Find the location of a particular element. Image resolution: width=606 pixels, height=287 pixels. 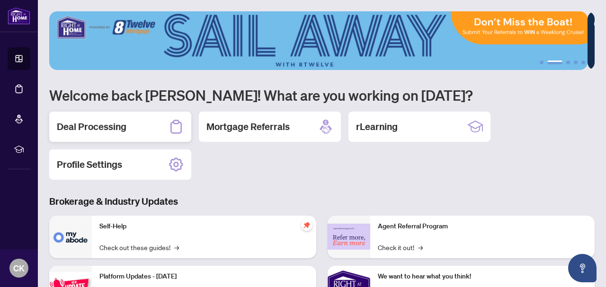

button: Open asap is located at coordinates (582, 268).